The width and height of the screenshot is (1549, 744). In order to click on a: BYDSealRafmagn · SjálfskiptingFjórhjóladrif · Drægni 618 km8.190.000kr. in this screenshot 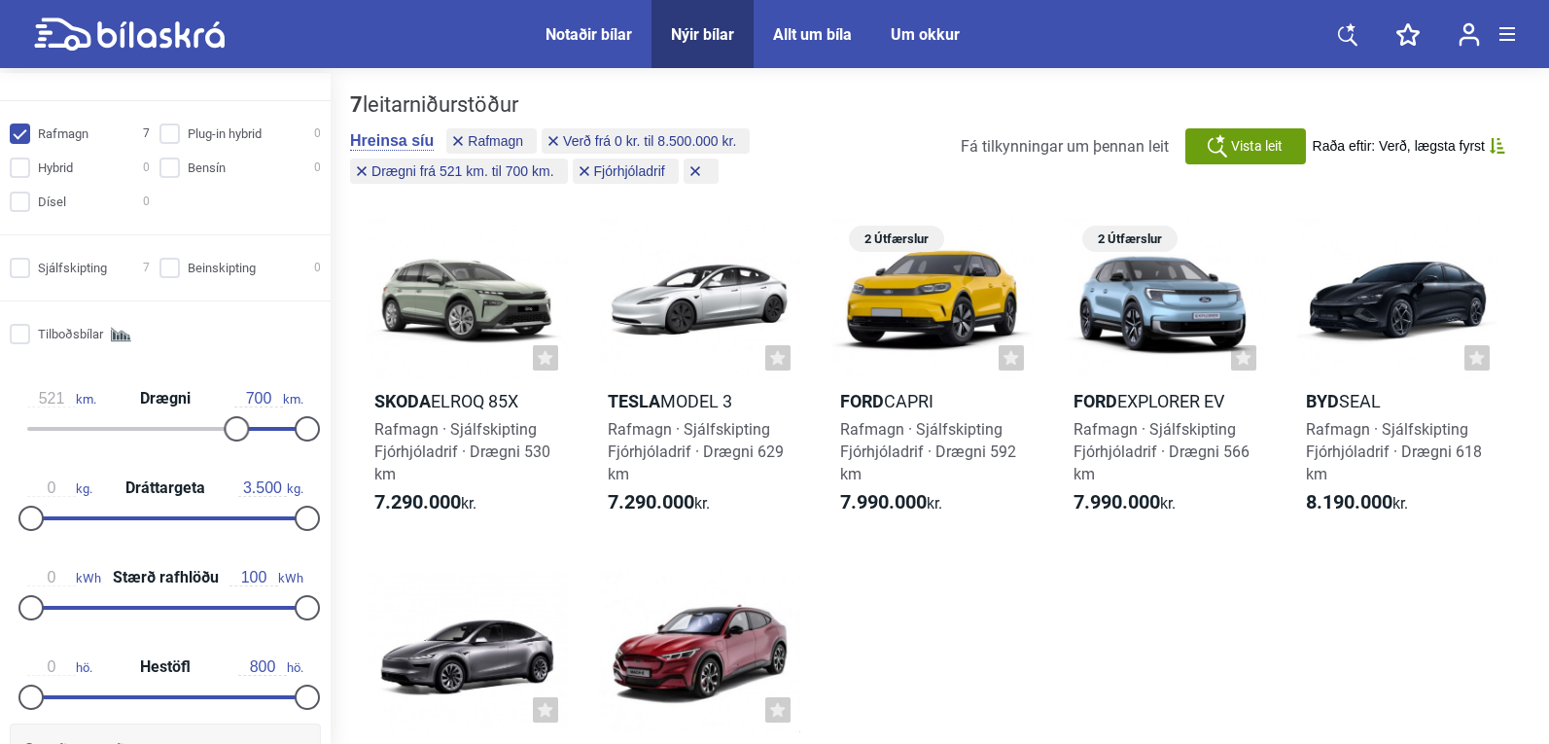, I will do `click(1399, 375)`.